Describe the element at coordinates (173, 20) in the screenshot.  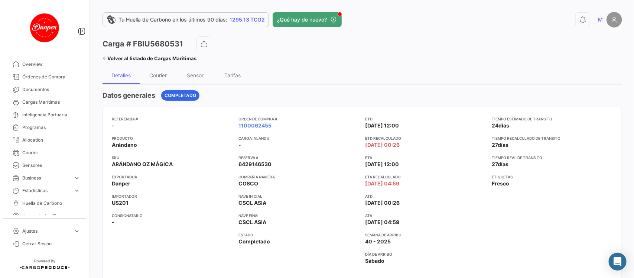
I see `span: Tu Huella de Carbono en los últimos 90 días:` at that location.